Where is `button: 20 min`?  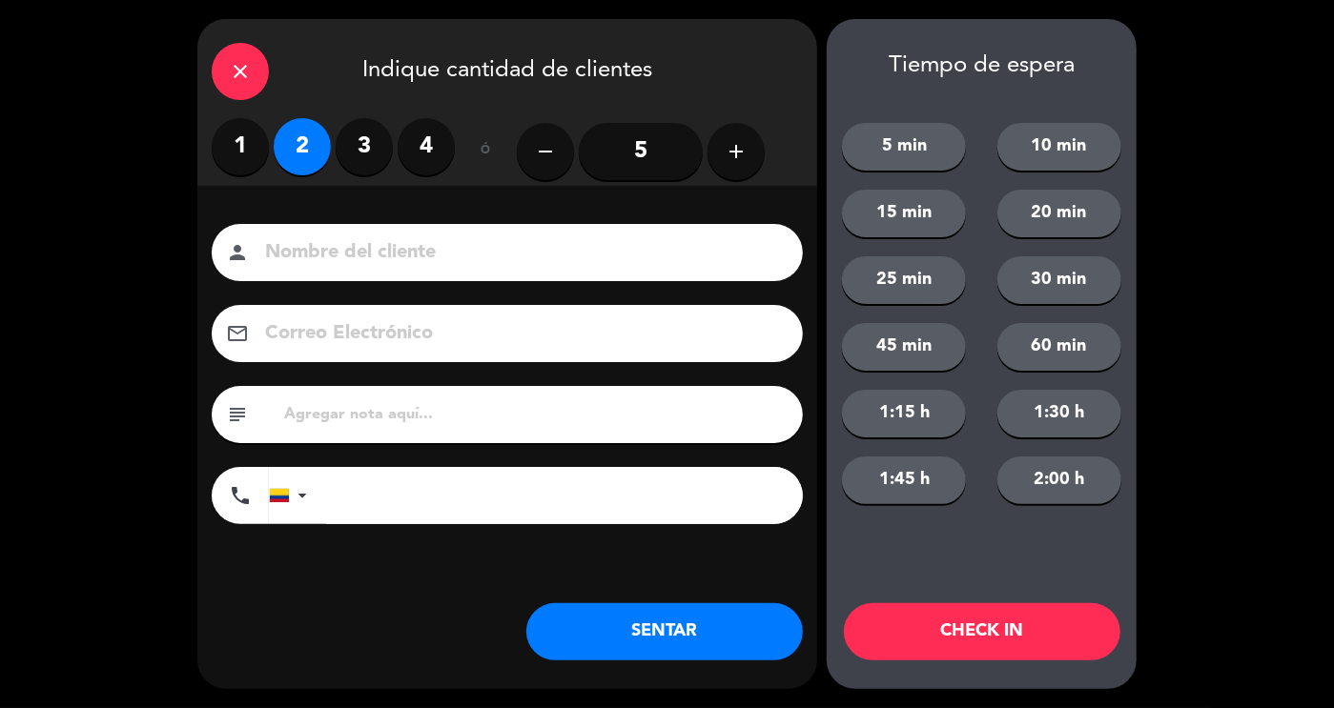 button: 20 min is located at coordinates (1059, 214).